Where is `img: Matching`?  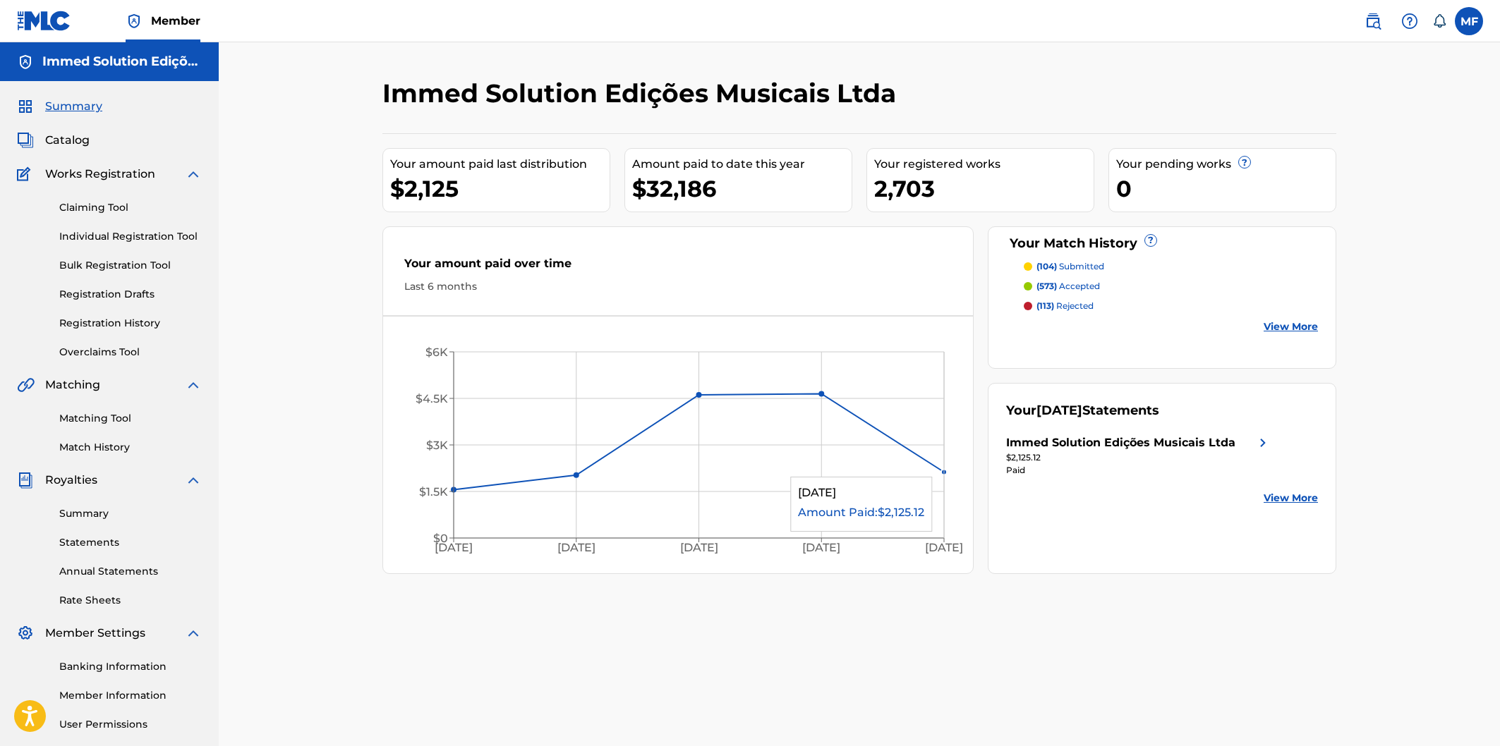
img: Matching is located at coordinates (25, 385).